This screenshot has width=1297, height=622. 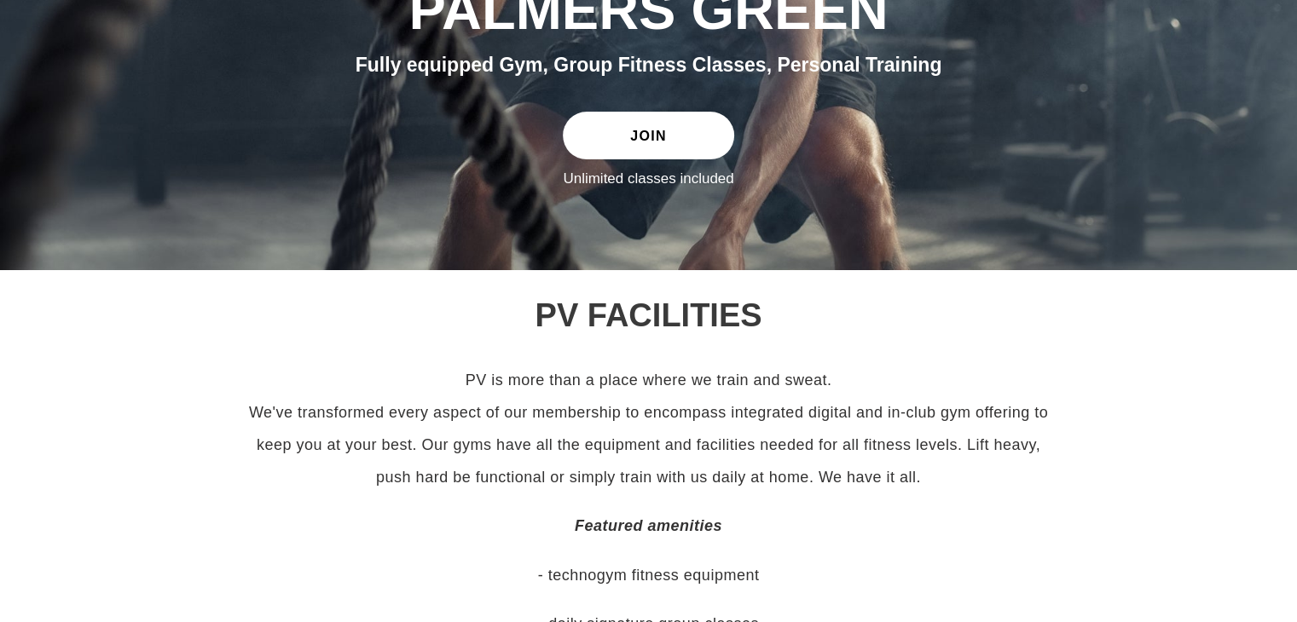 I want to click on p: - technogym fitness equipment, so click(x=649, y=575).